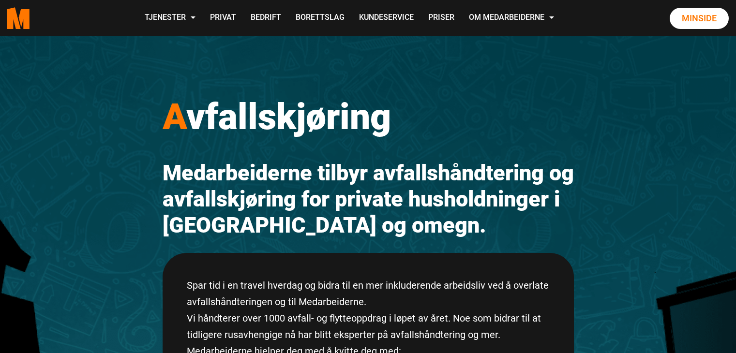  What do you see at coordinates (368, 199) in the screenshot?
I see `h2: Medarbeiderne tilbyr avfallshåndtering og avfallskjøring for private husholdninger i [GEOGRAPHIC_...` at bounding box center [368, 199].